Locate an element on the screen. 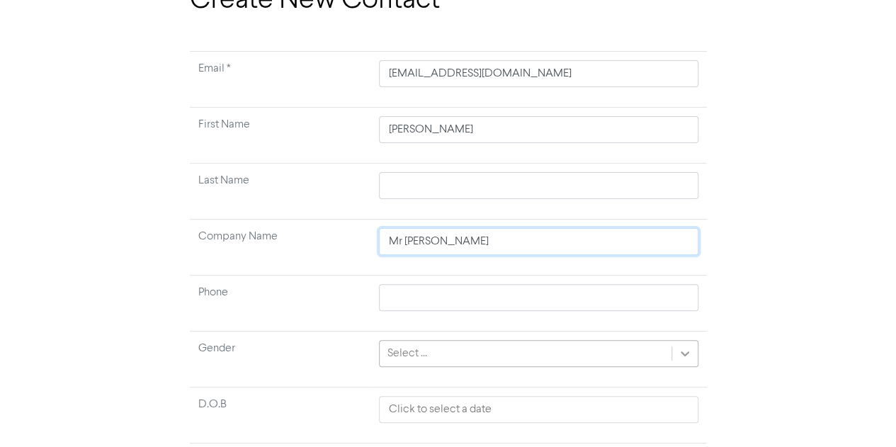 The width and height of the screenshot is (896, 447). td: D.O.B is located at coordinates (280, 415).